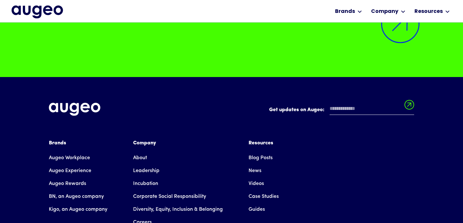 The width and height of the screenshot is (463, 223). I want to click on a: Diversity, Equity, Inclusion & Belonging, so click(178, 209).